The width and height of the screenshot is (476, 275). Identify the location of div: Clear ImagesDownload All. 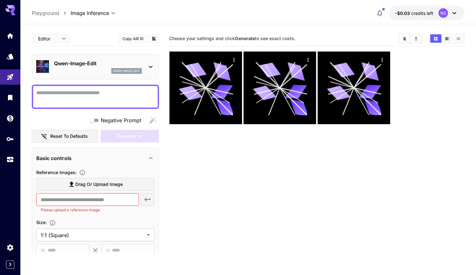
(410, 38).